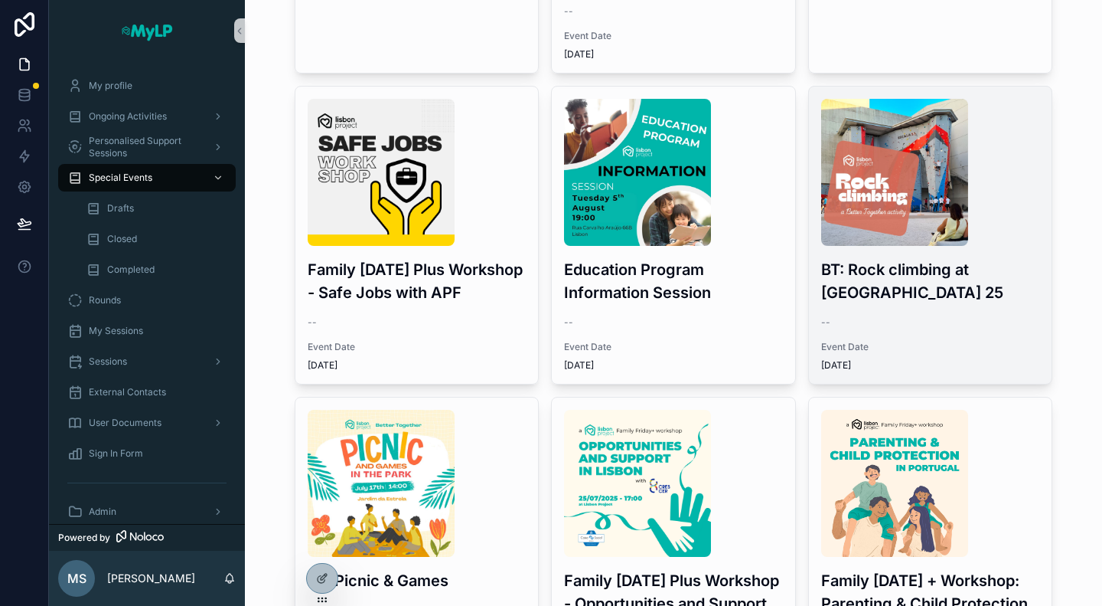 This screenshot has height=606, width=1102. What do you see at coordinates (147, 423) in the screenshot?
I see `a: User Documents` at bounding box center [147, 423].